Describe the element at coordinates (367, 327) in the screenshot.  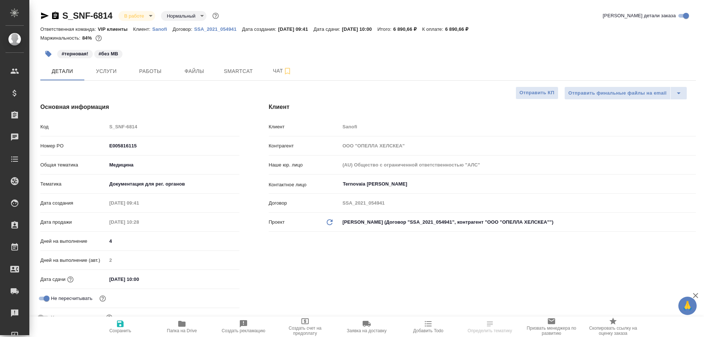
I see `button: Заявка на доставку` at that location.